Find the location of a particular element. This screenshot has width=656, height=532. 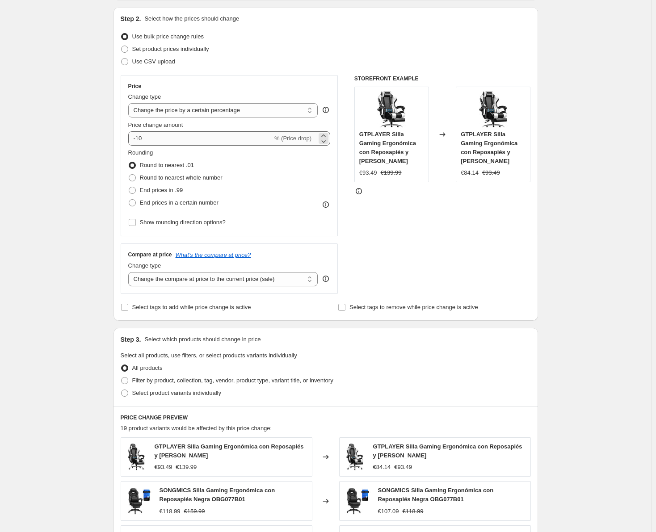

span: Select tags to remove while price change is active is located at coordinates (414, 307).